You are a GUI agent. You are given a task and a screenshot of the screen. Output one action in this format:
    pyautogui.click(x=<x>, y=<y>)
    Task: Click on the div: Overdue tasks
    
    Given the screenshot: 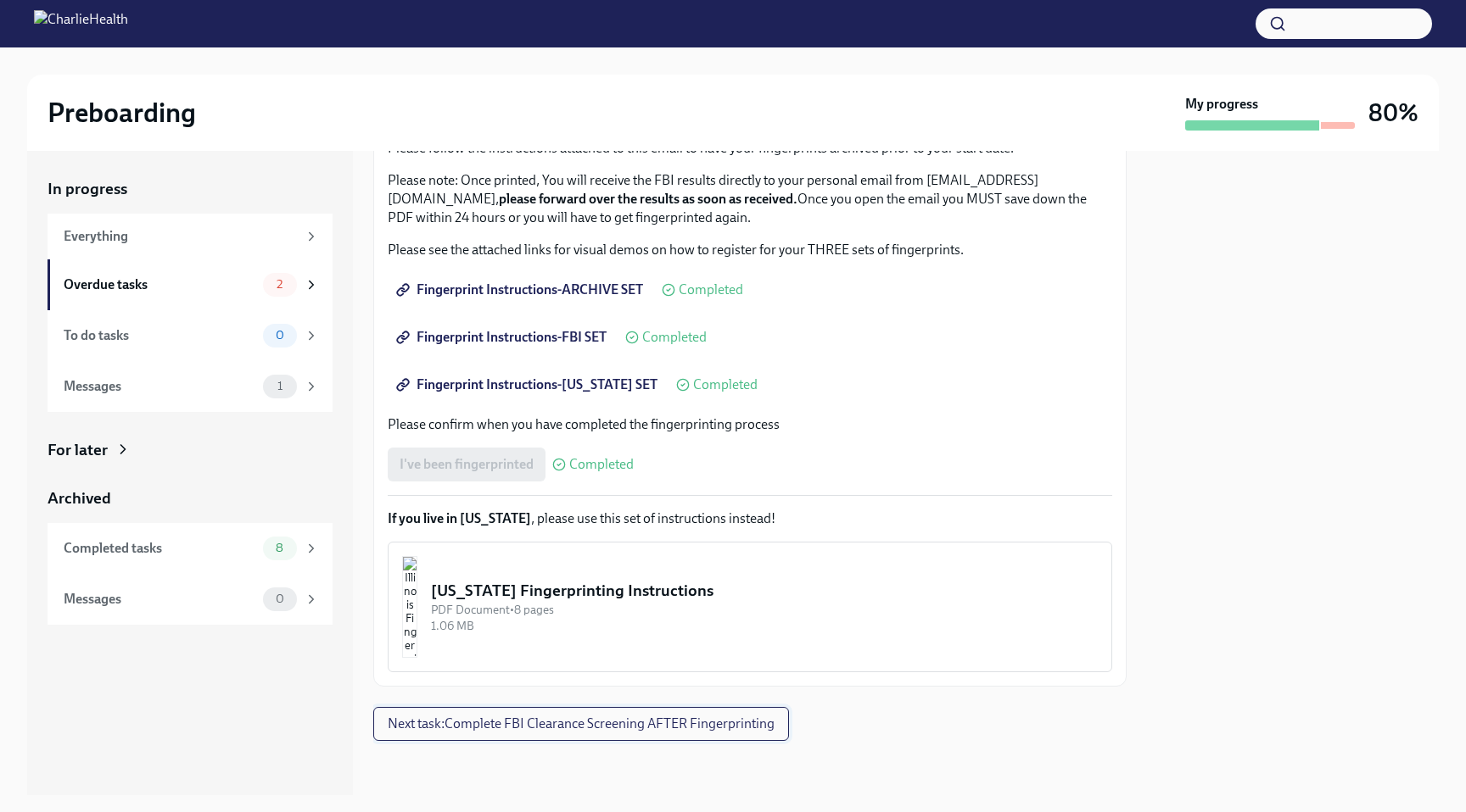 What is the action you would take?
    pyautogui.click(x=159, y=285)
    